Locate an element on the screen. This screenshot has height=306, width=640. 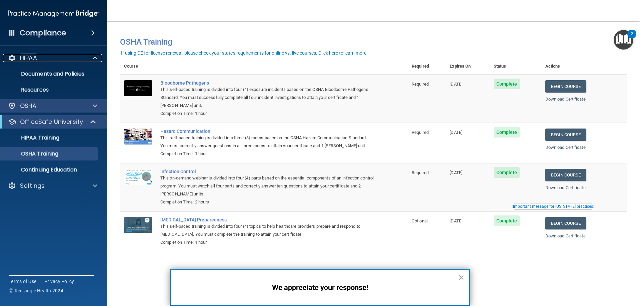
button: Close is located at coordinates (461, 278).